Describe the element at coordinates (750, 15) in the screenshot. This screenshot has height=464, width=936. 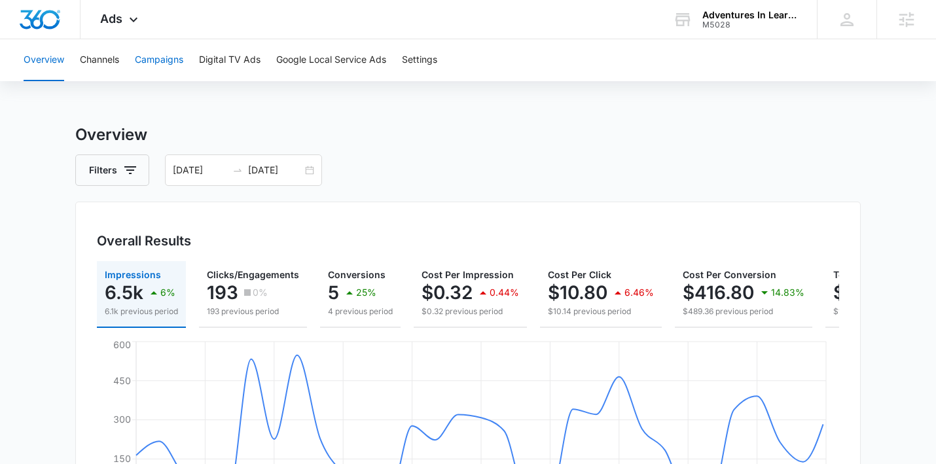
I see `div: account name` at that location.